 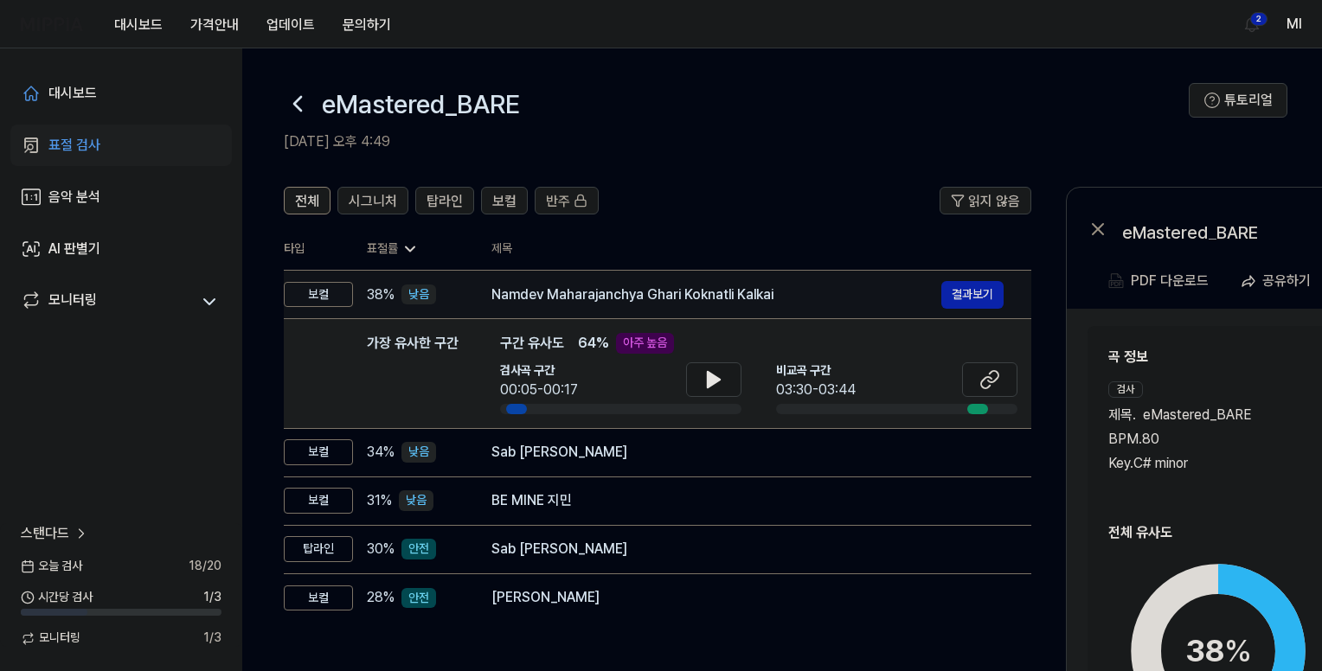 I want to click on div: 표절 검사, so click(x=74, y=145).